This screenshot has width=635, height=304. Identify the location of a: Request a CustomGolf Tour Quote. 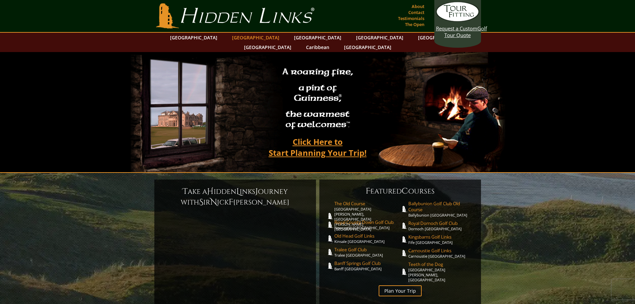
(458, 20).